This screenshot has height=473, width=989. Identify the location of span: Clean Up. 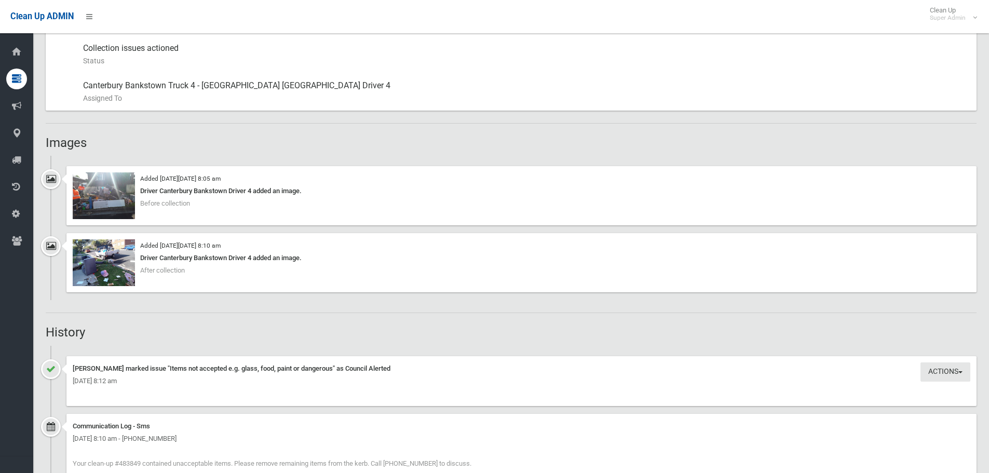
(950, 14).